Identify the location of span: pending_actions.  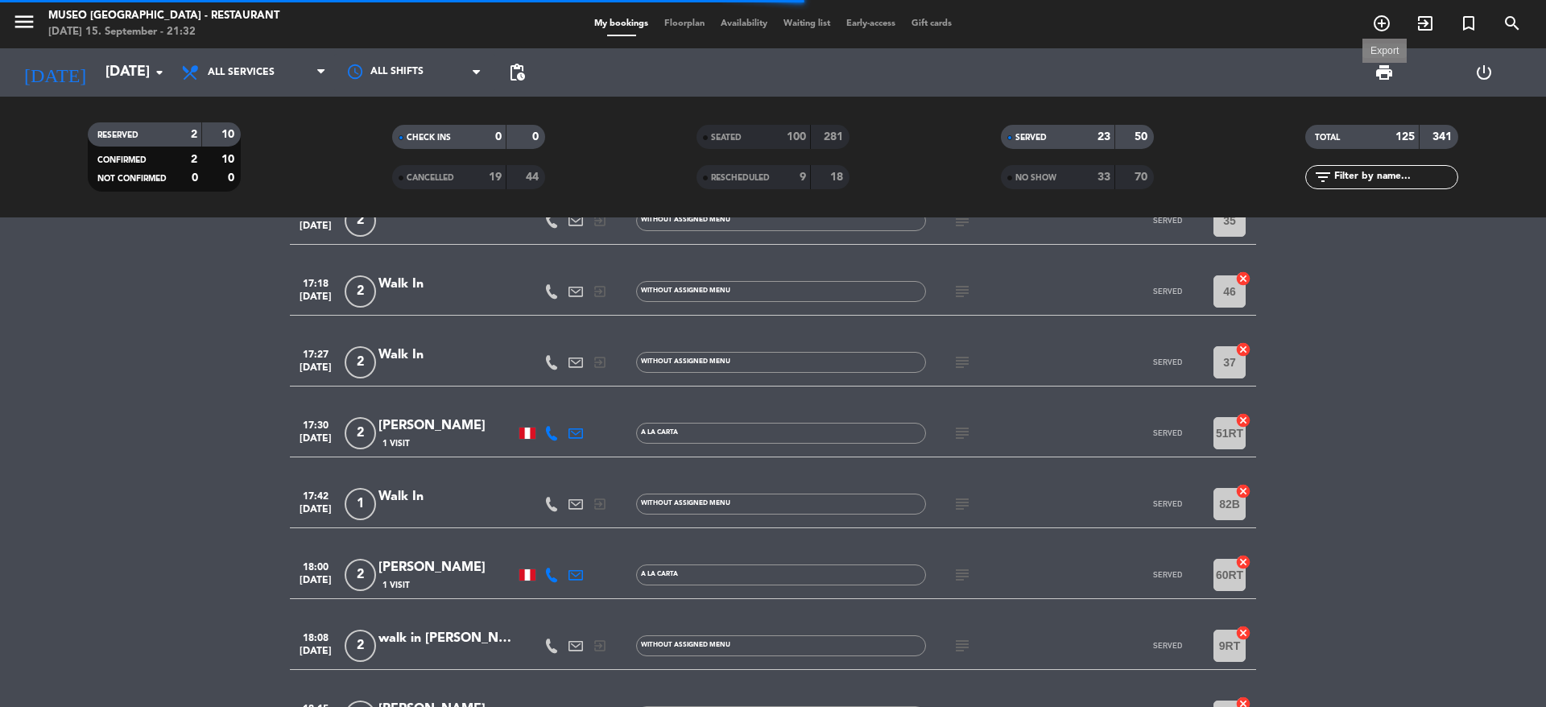
(517, 72).